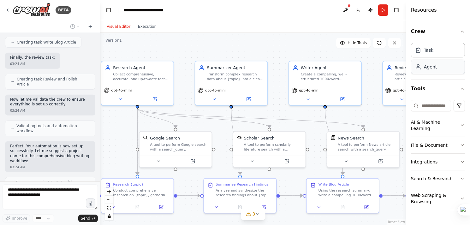 The image size is (470, 225). I want to click on div: Tools, so click(438, 156).